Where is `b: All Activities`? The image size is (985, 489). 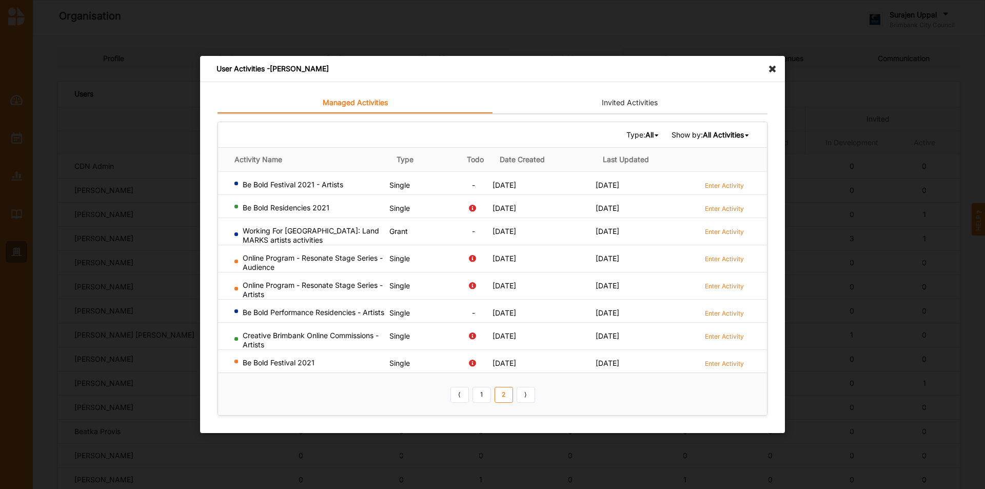 b: All Activities is located at coordinates (723, 134).